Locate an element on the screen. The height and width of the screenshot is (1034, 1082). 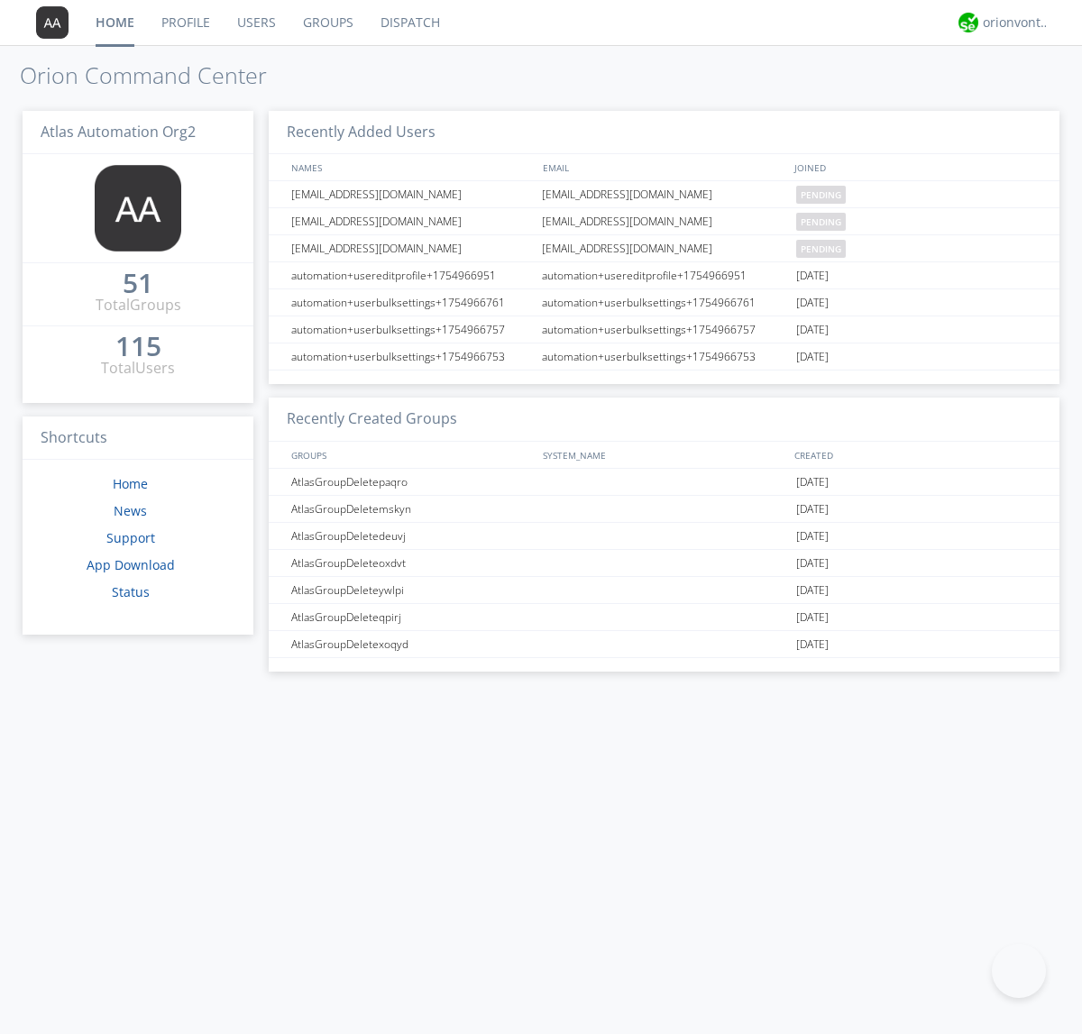
div: AtlasGroupDeletemskyn is located at coordinates (411, 508).